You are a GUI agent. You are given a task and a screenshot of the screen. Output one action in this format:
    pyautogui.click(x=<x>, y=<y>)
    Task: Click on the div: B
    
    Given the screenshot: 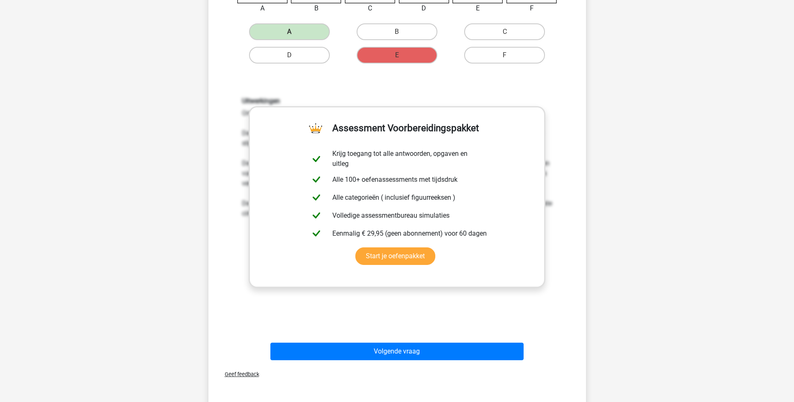 What is the action you would take?
    pyautogui.click(x=316, y=8)
    